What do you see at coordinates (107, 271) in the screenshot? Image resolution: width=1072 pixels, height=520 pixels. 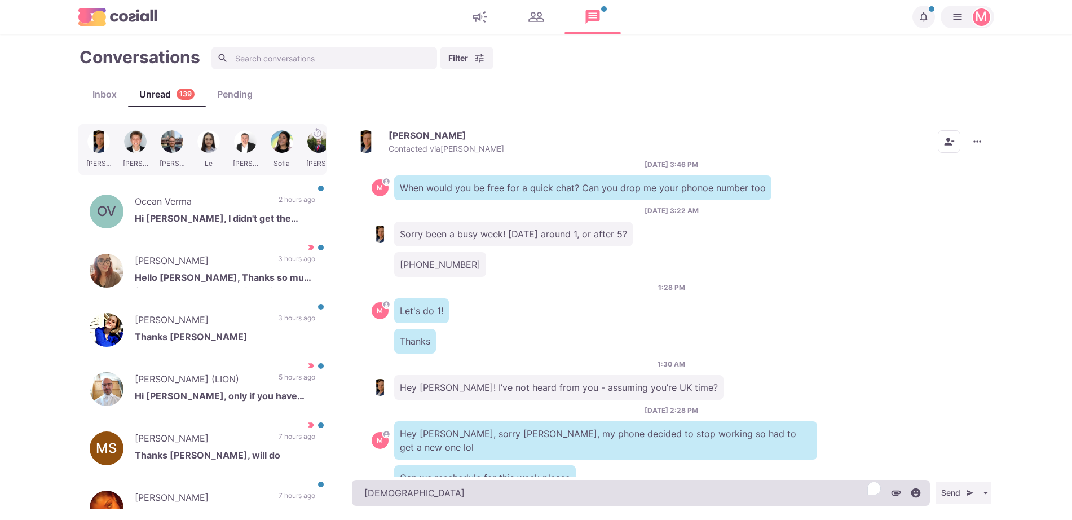 I see `img: Kayla Nicholas` at bounding box center [107, 271].